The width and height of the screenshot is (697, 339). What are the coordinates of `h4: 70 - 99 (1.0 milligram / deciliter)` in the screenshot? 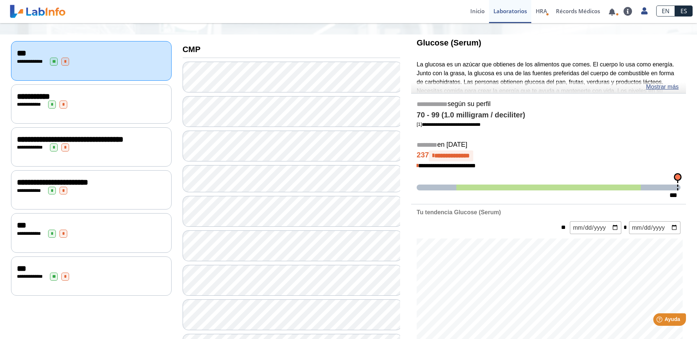 It's located at (548, 115).